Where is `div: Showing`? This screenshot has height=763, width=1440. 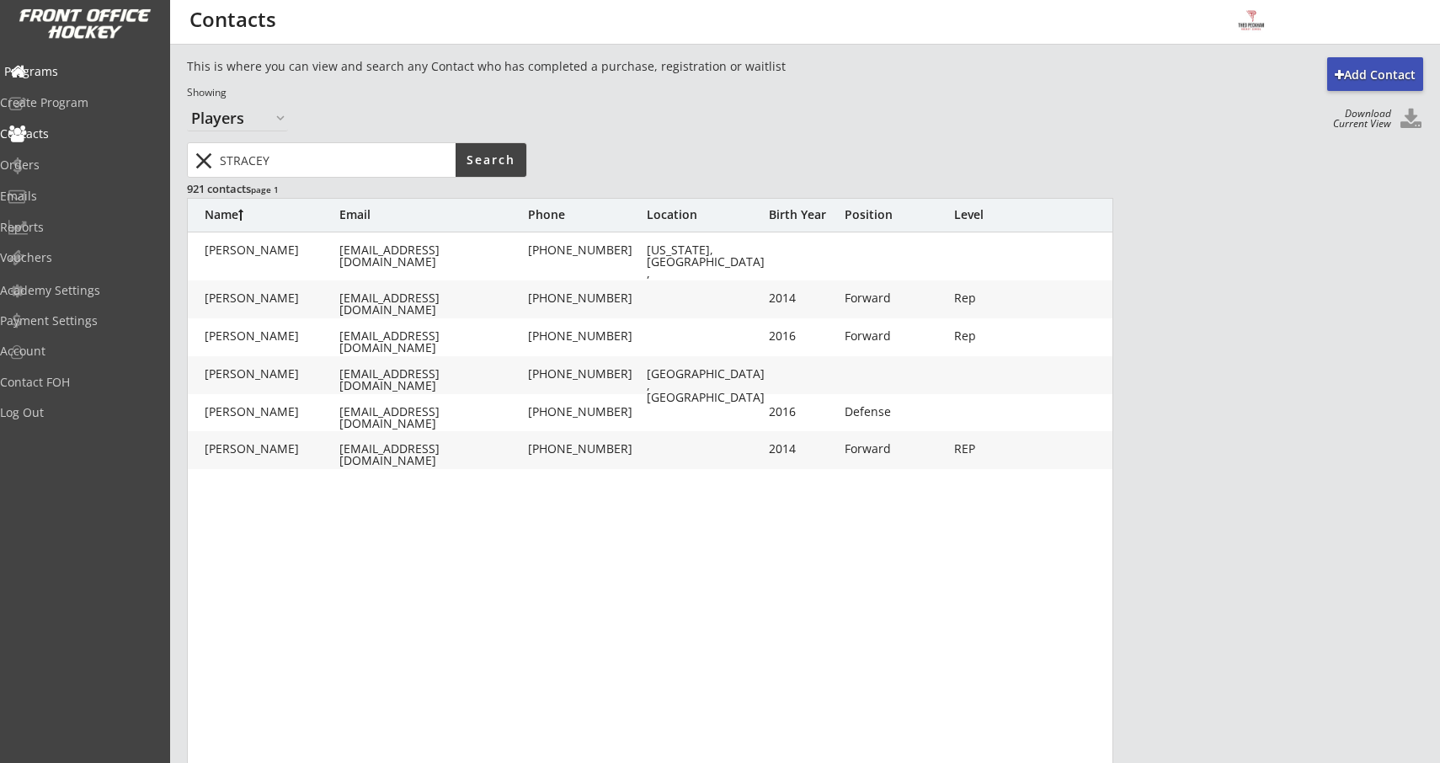 div: Showing is located at coordinates (541, 93).